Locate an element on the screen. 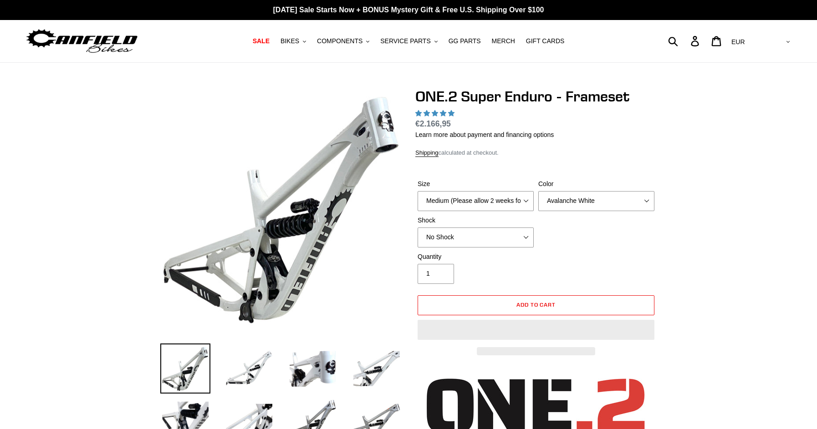 The image size is (817, 429). label: Color is located at coordinates (596, 184).